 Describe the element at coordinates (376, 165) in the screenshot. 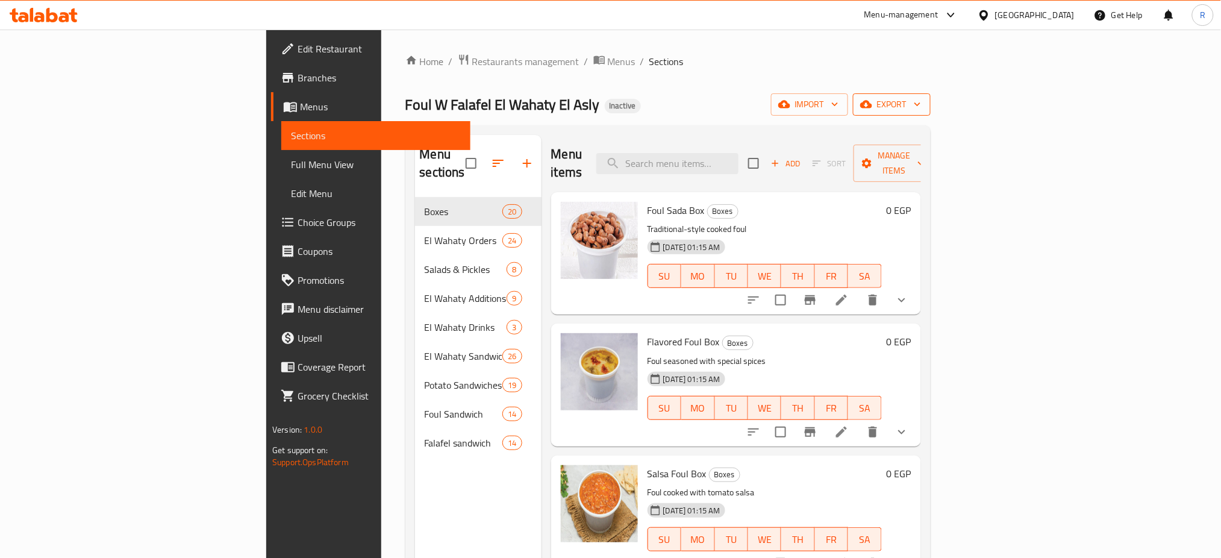

I see `a: Full Menu View` at that location.